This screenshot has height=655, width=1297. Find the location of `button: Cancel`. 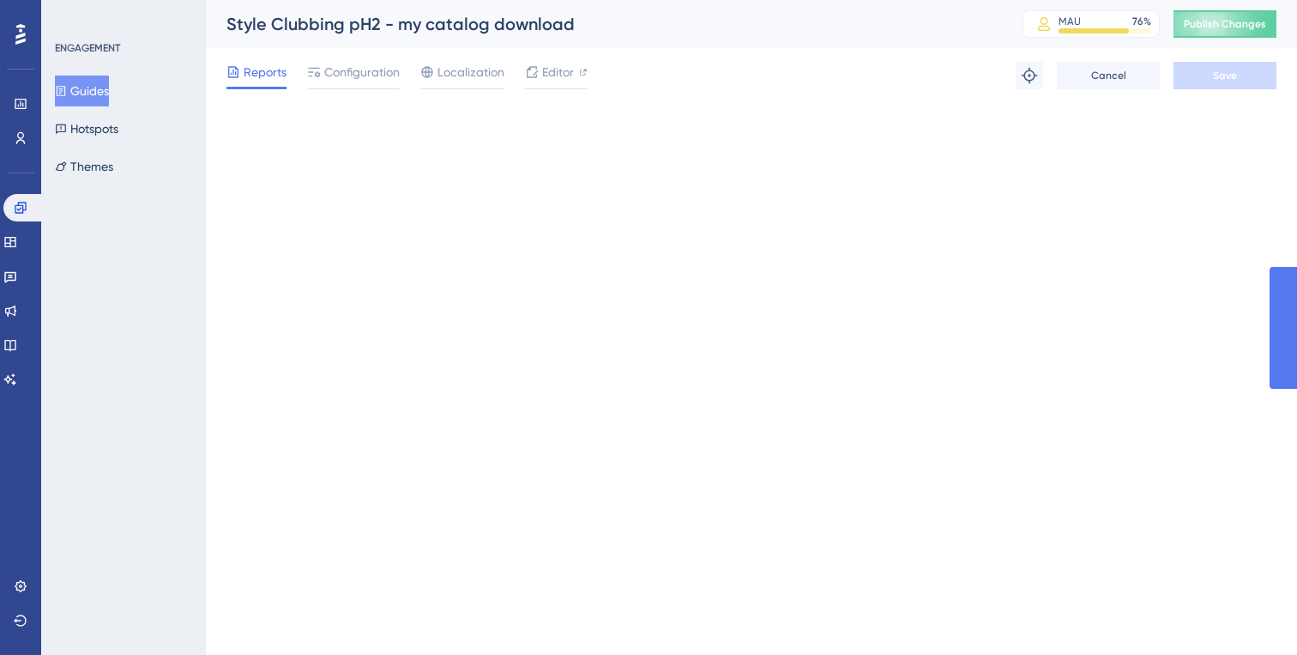

button: Cancel is located at coordinates (1108, 75).